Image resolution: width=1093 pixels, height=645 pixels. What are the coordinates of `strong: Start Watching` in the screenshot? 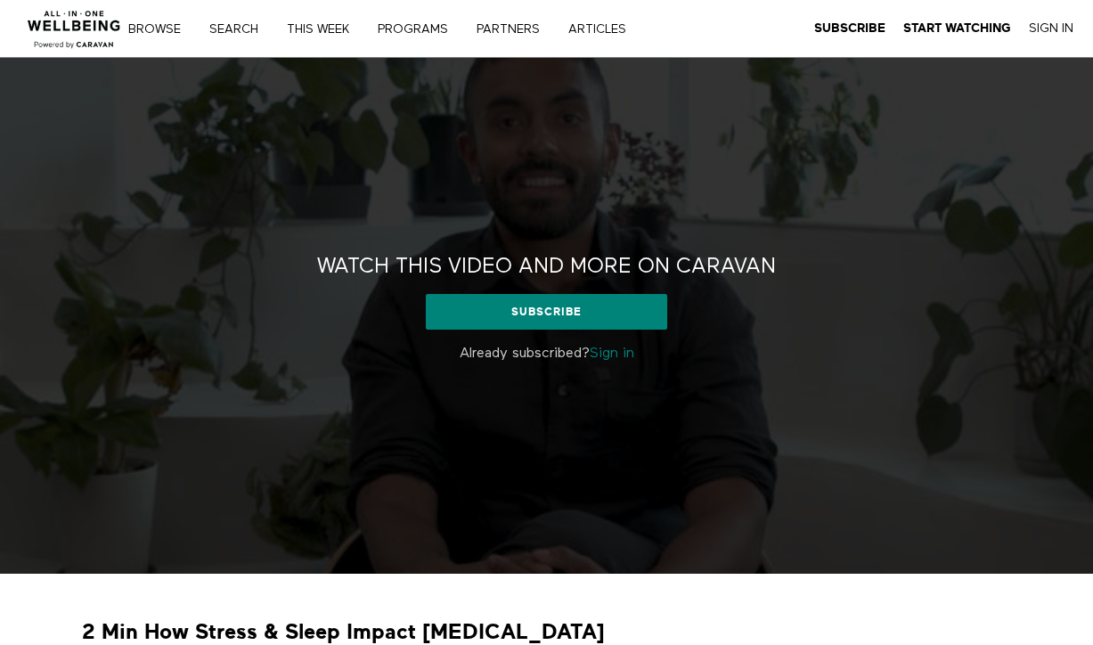 It's located at (957, 28).